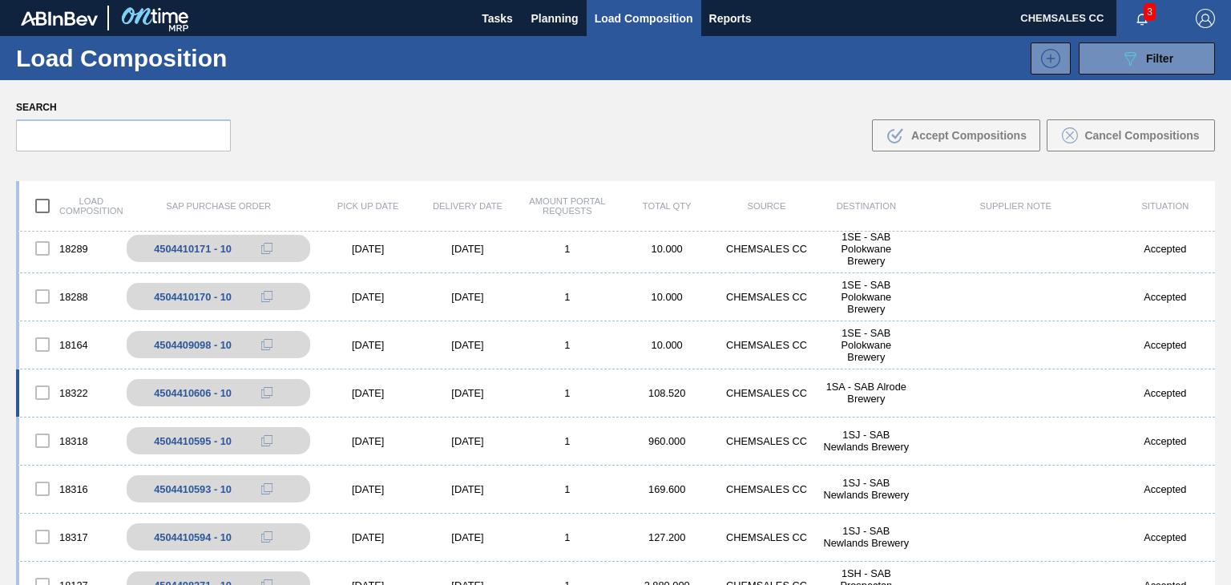 Image resolution: width=1231 pixels, height=585 pixels. I want to click on span: Reports, so click(730, 18).